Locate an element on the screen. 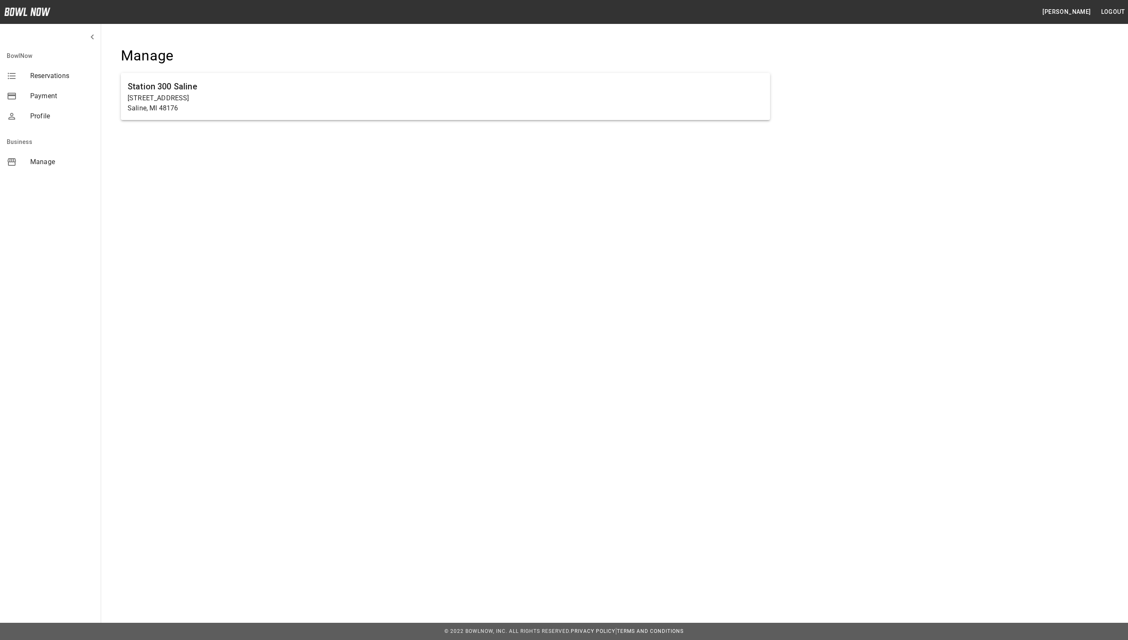 The image size is (1128, 640). h4: Manage is located at coordinates (445, 56).